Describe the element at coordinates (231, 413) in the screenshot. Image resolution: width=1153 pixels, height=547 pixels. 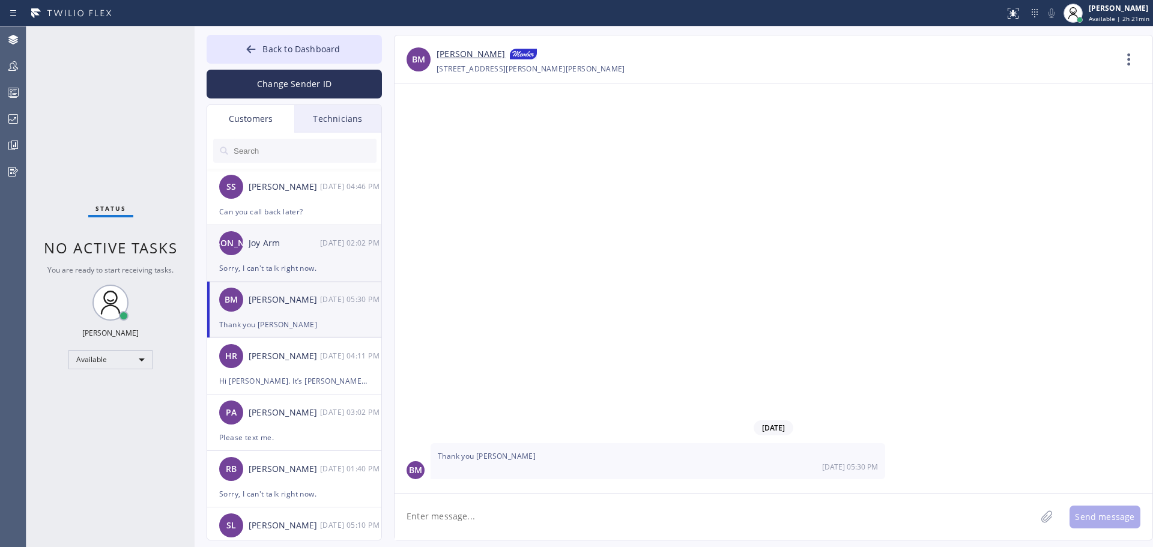
I see `span: PA` at that location.